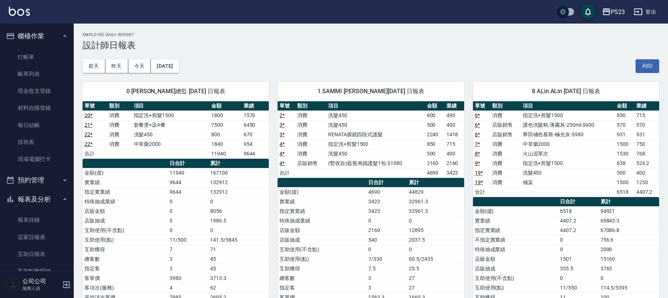 The image size is (668, 298). What do you see at coordinates (625, 173) in the screenshot?
I see `td: 500` at bounding box center [625, 173].